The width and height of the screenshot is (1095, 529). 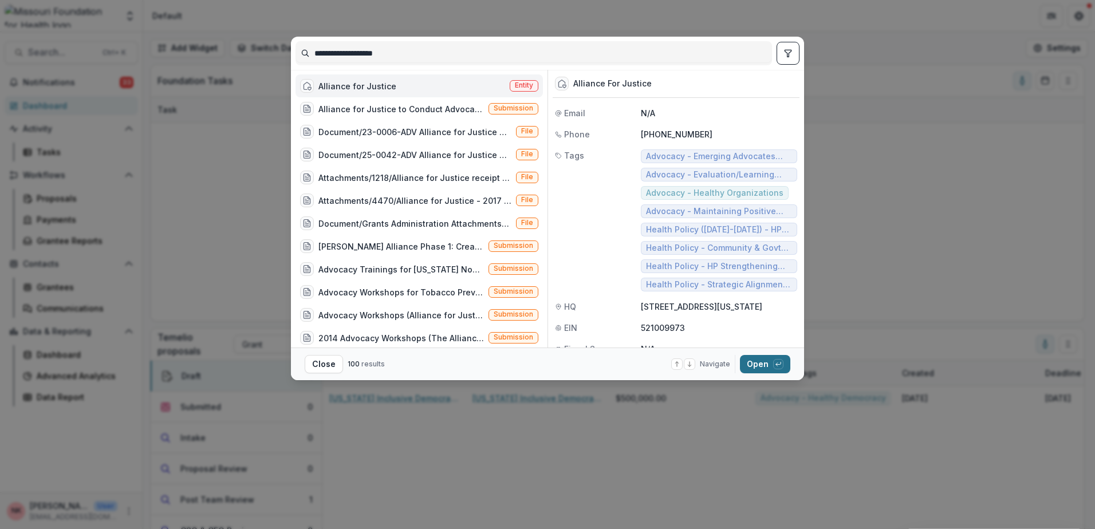 What do you see at coordinates (401, 338) in the screenshot?
I see `div: 2014 Advocacy Workshops (The Alliance for Justice will conduct advocacy workshops and will presen...` at bounding box center [401, 338].